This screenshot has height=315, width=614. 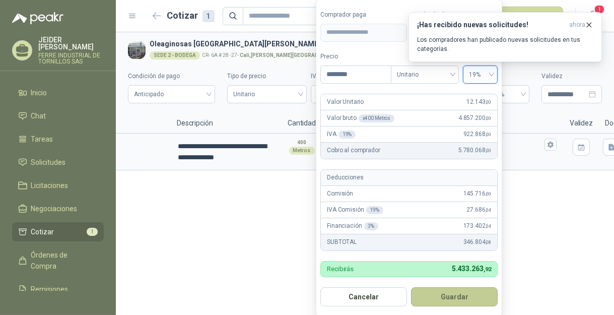 What do you see at coordinates (505, 37) in the screenshot?
I see `button: ¡Has recibido nuevas solicitudes!ahora Los compradores han publicado nuevas solicitudes en tus ca...` at bounding box center [505, 37].